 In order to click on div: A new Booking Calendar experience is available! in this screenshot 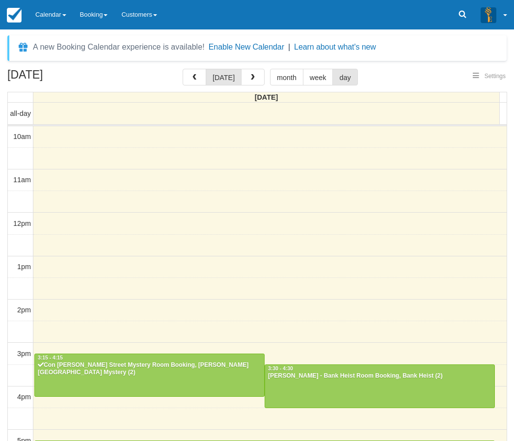, I will do `click(119, 47)`.